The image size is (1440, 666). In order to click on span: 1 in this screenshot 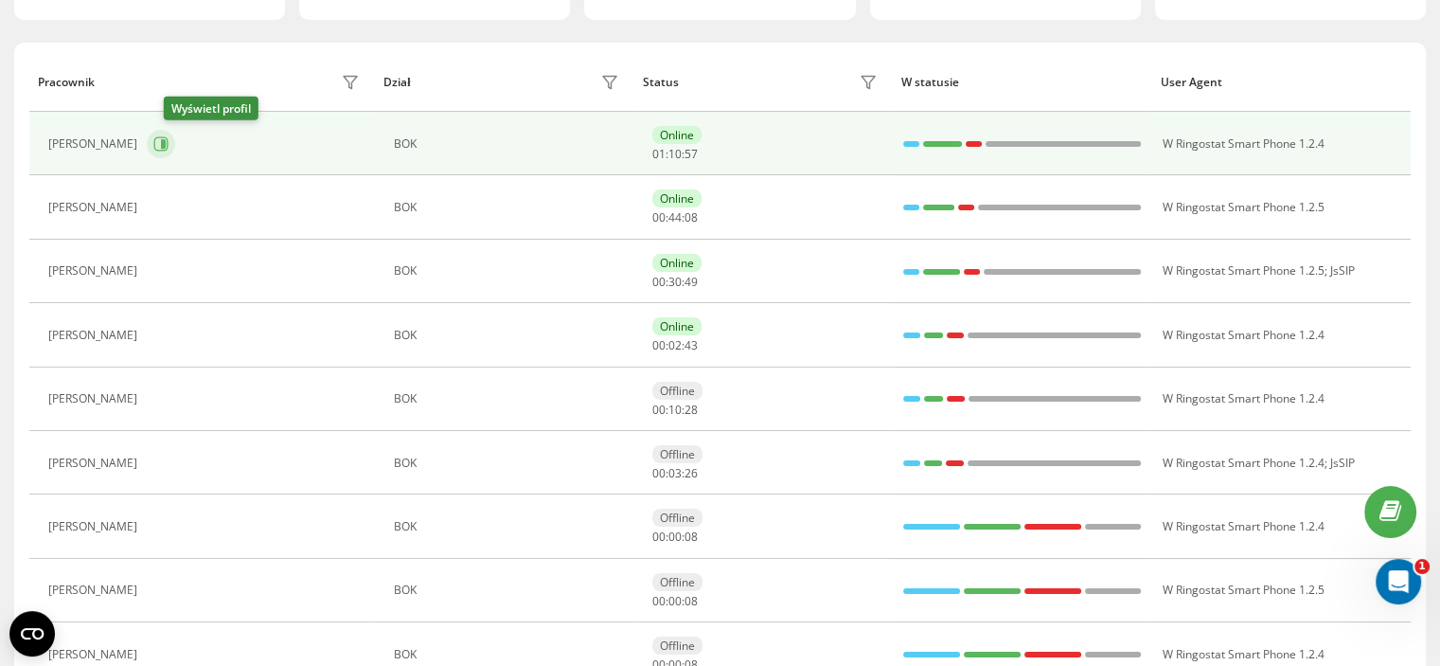, I will do `click(1422, 566)`.